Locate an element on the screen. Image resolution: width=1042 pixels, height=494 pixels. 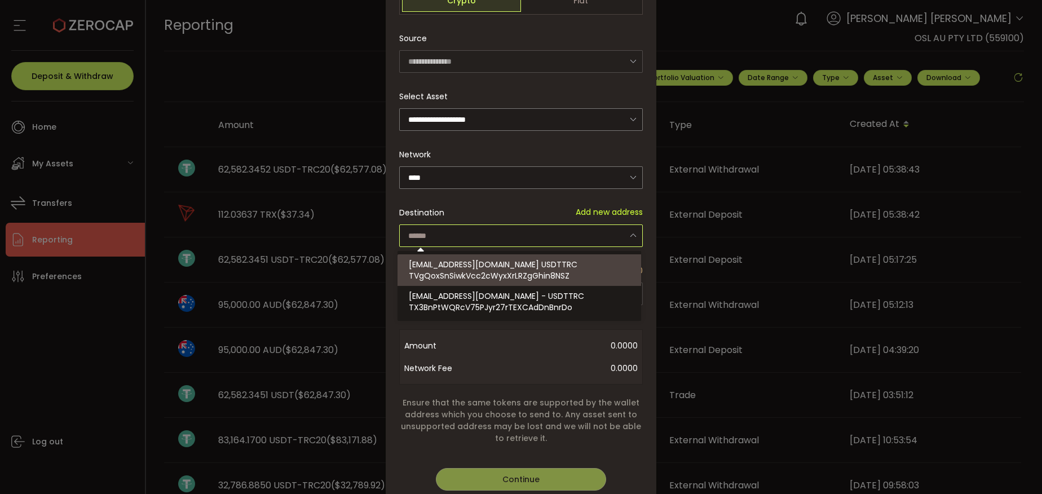
span: Add new address is located at coordinates (609, 212).